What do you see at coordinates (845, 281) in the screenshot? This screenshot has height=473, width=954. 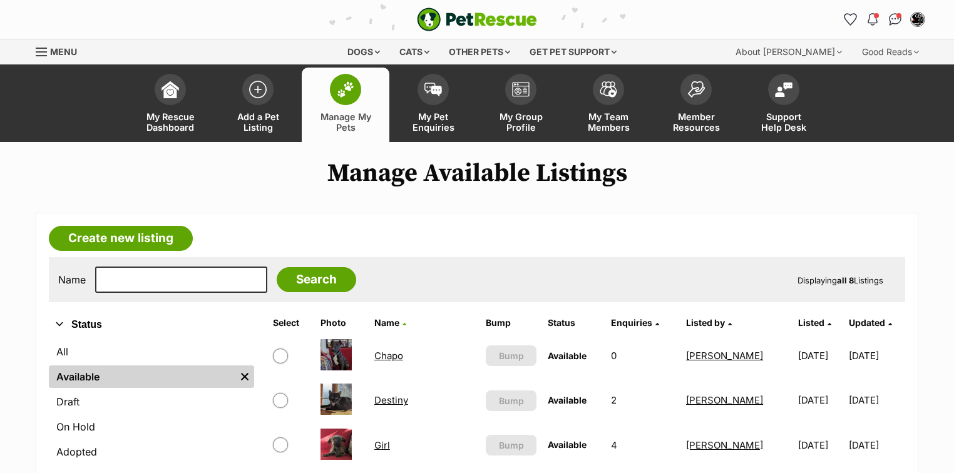 I see `strong: all 8` at bounding box center [845, 281].